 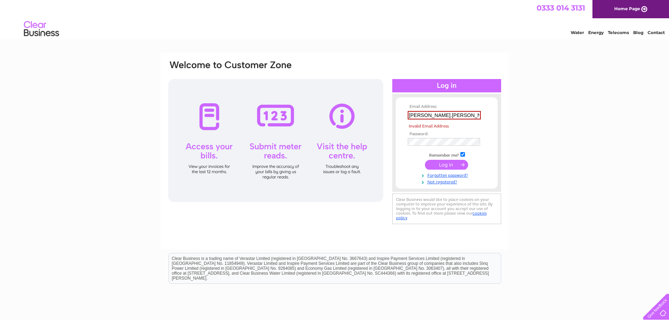 What do you see at coordinates (41, 29) in the screenshot?
I see `img: logo.png` at bounding box center [41, 29].